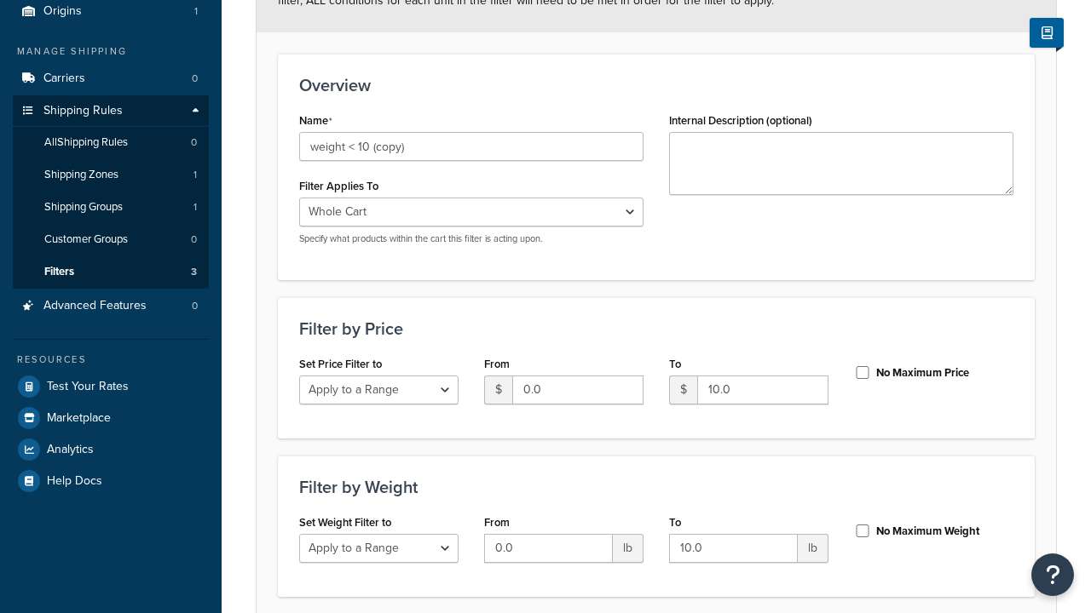 The image size is (1091, 613). I want to click on span: Shipping Zones, so click(81, 175).